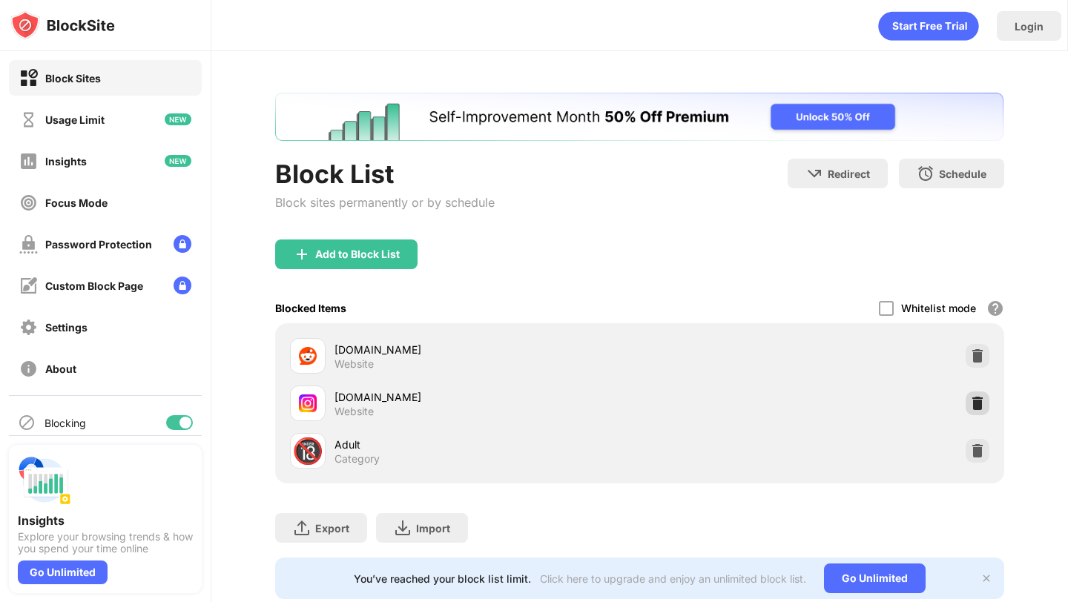  Describe the element at coordinates (28, 244) in the screenshot. I see `img: password-protection-off.svg` at that location.